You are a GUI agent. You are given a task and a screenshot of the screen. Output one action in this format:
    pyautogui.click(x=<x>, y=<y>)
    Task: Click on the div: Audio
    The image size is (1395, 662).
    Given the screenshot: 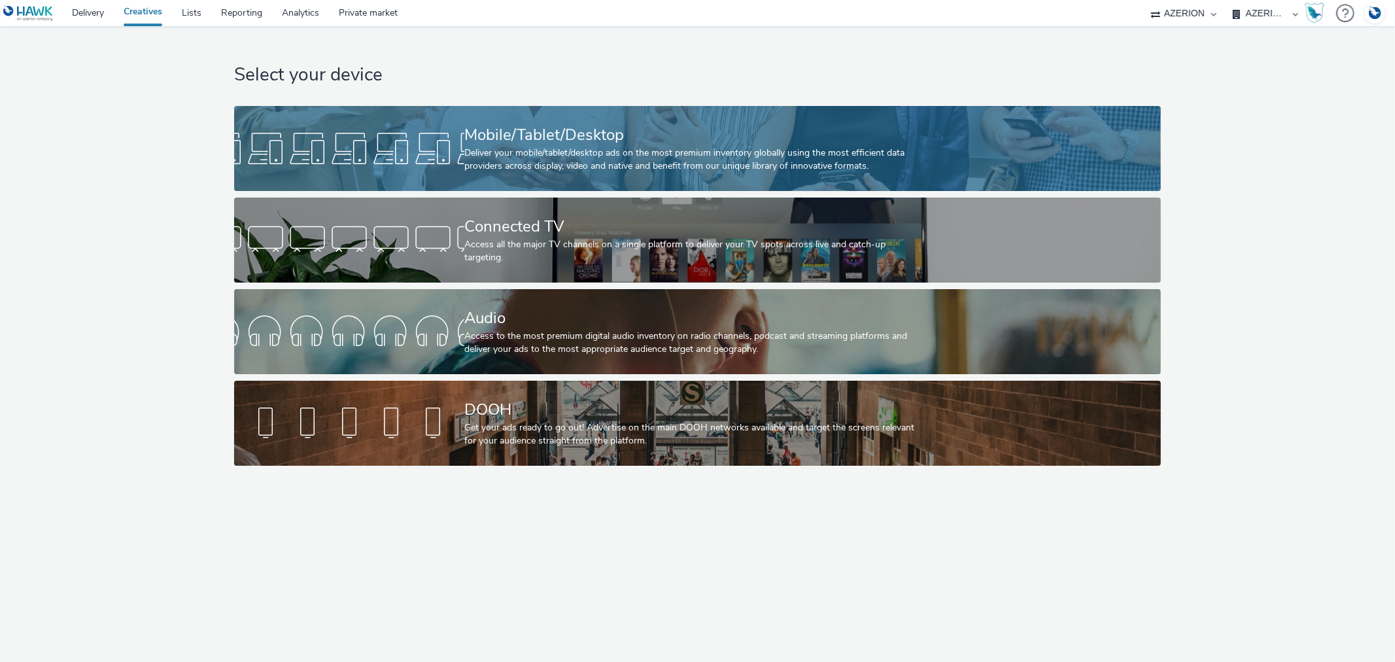 What is the action you would take?
    pyautogui.click(x=695, y=318)
    